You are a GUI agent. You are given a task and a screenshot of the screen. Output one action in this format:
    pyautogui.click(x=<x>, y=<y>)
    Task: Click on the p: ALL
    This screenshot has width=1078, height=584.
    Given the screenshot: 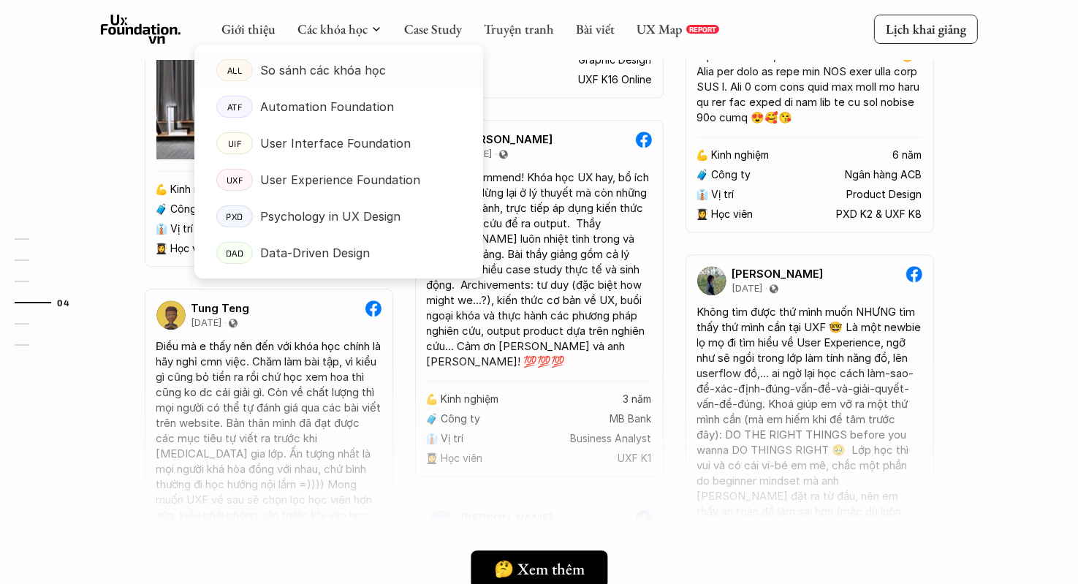 What is the action you would take?
    pyautogui.click(x=234, y=70)
    